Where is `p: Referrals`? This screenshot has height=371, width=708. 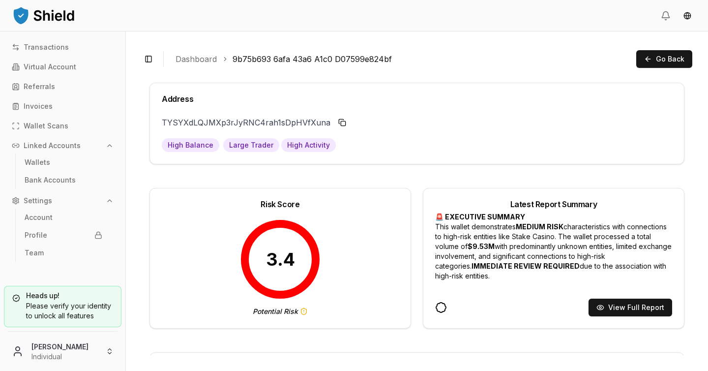
p: Referrals is located at coordinates (39, 87).